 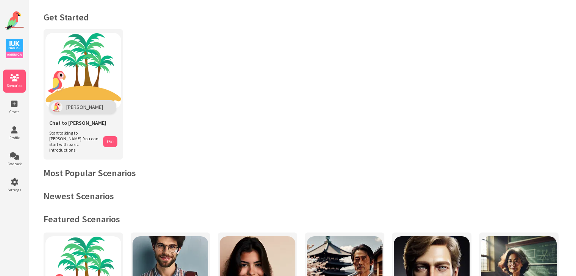 I want to click on span: Settings, so click(x=14, y=190).